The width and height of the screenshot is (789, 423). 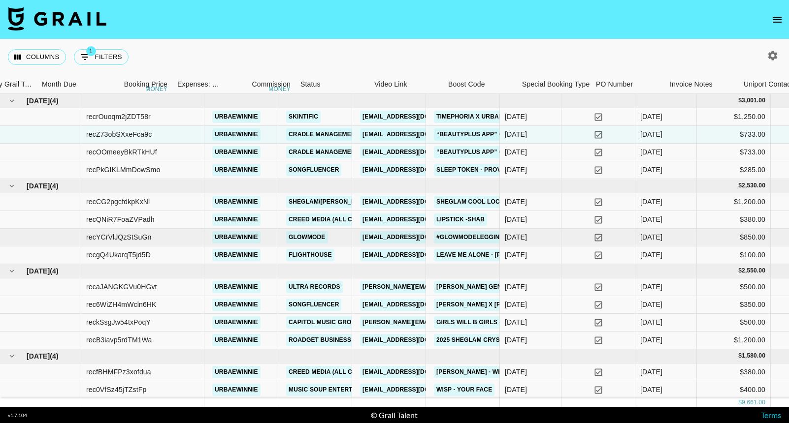 I want to click on div: $285.00, so click(x=733, y=170).